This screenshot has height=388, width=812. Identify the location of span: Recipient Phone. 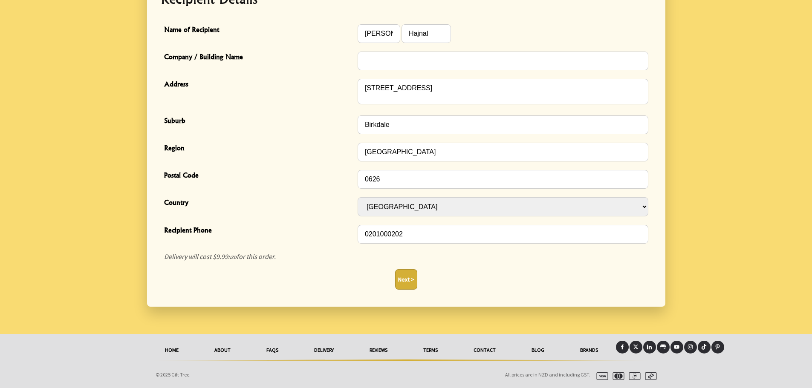
(259, 231).